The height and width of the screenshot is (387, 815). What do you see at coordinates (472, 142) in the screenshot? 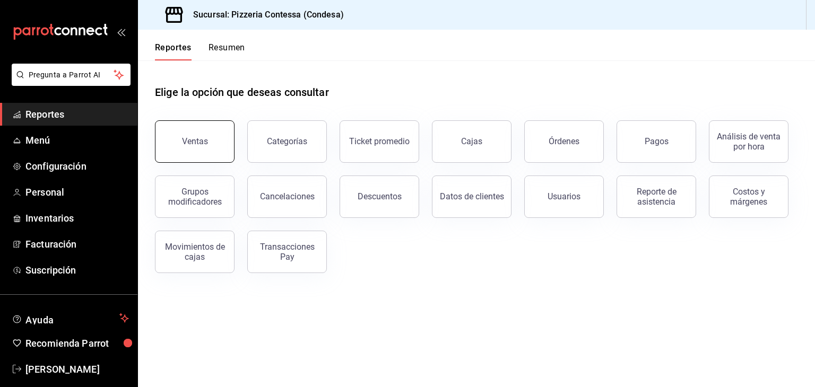
I see `button: Cajas` at bounding box center [472, 142].